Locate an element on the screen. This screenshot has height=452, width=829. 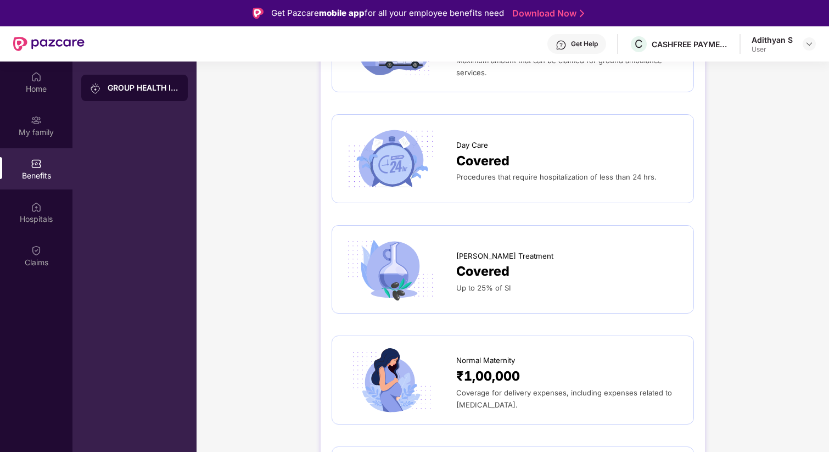
a: Download Now is located at coordinates (546, 13).